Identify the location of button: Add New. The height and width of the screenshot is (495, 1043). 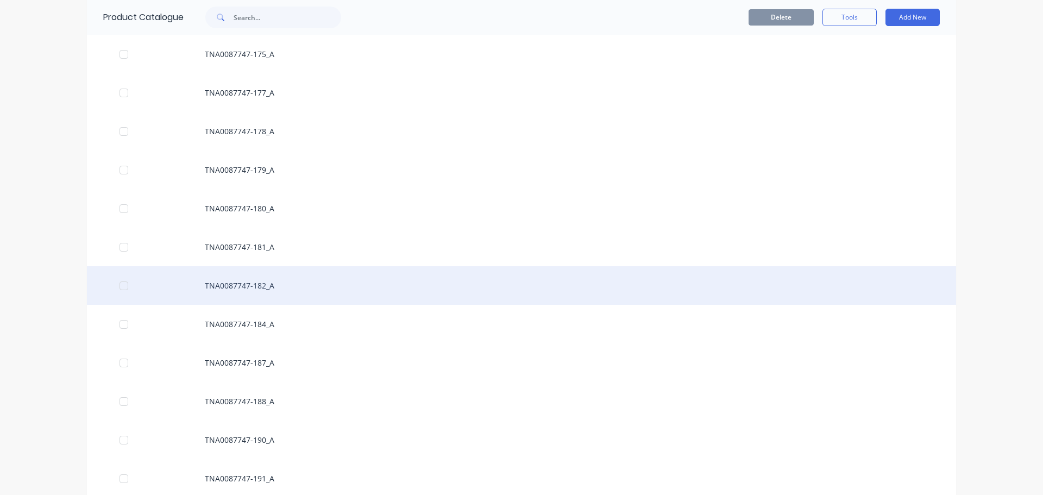
(912, 17).